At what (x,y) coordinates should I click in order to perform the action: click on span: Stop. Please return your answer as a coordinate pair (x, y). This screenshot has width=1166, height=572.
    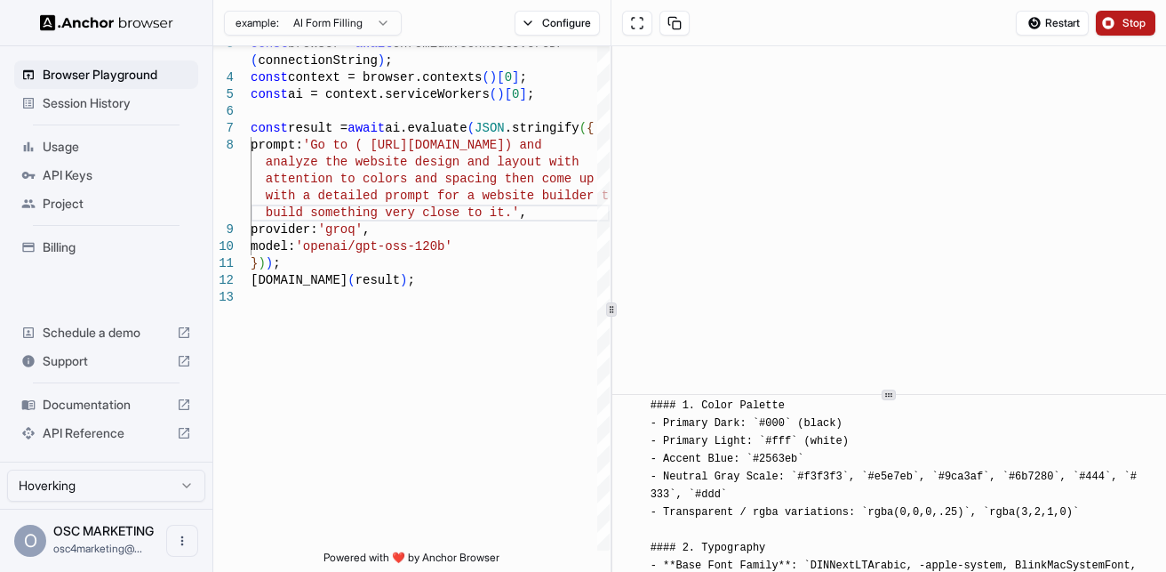
    Looking at the image, I should click on (1135, 23).